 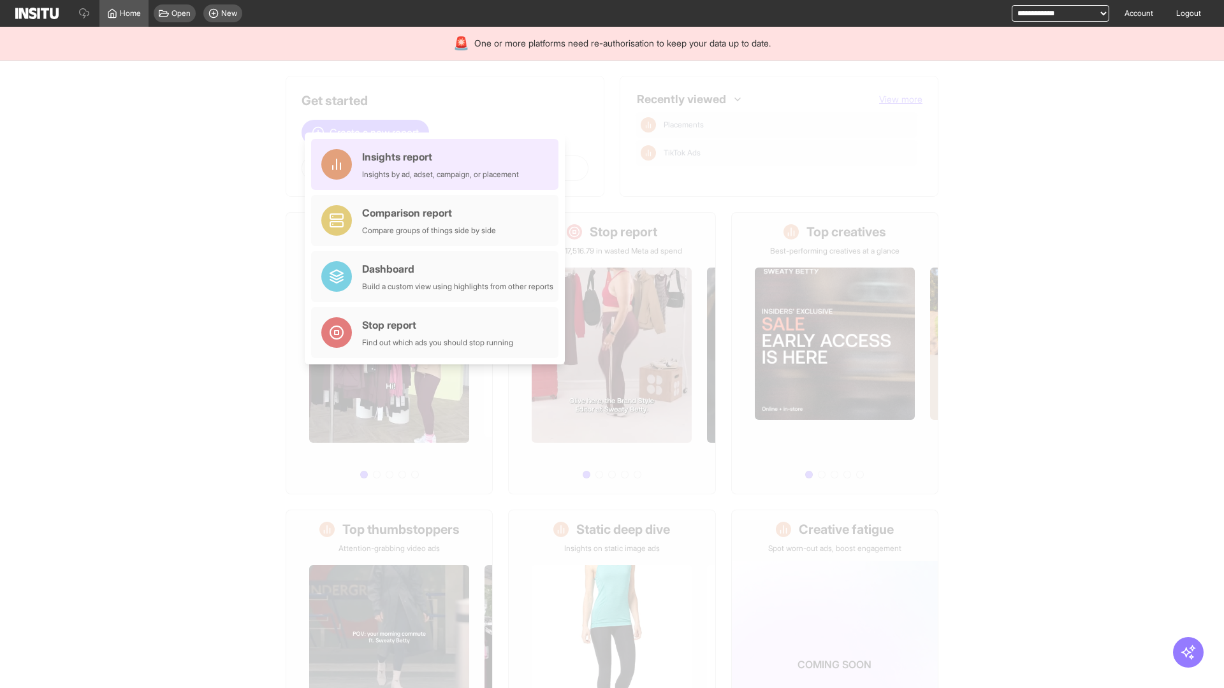 I want to click on div: Comparison report, so click(x=429, y=213).